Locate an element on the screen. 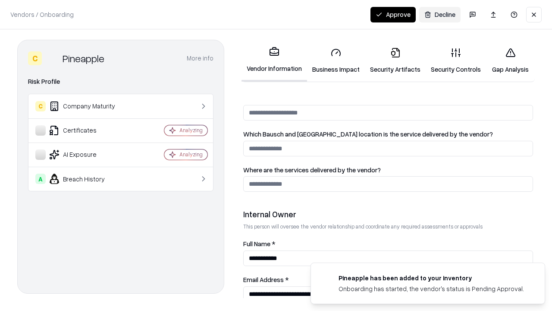  div: Company Maturity is located at coordinates (87, 106).